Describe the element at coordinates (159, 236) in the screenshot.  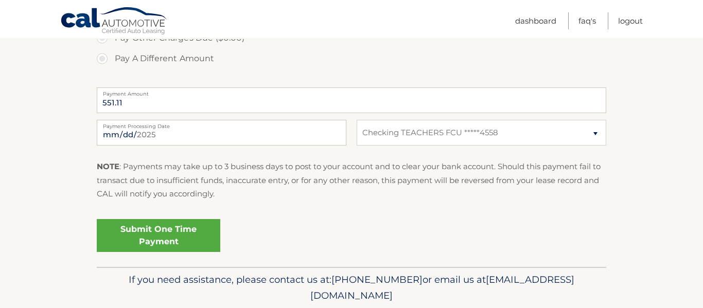
I see `a: Submit One Time Payment` at that location.